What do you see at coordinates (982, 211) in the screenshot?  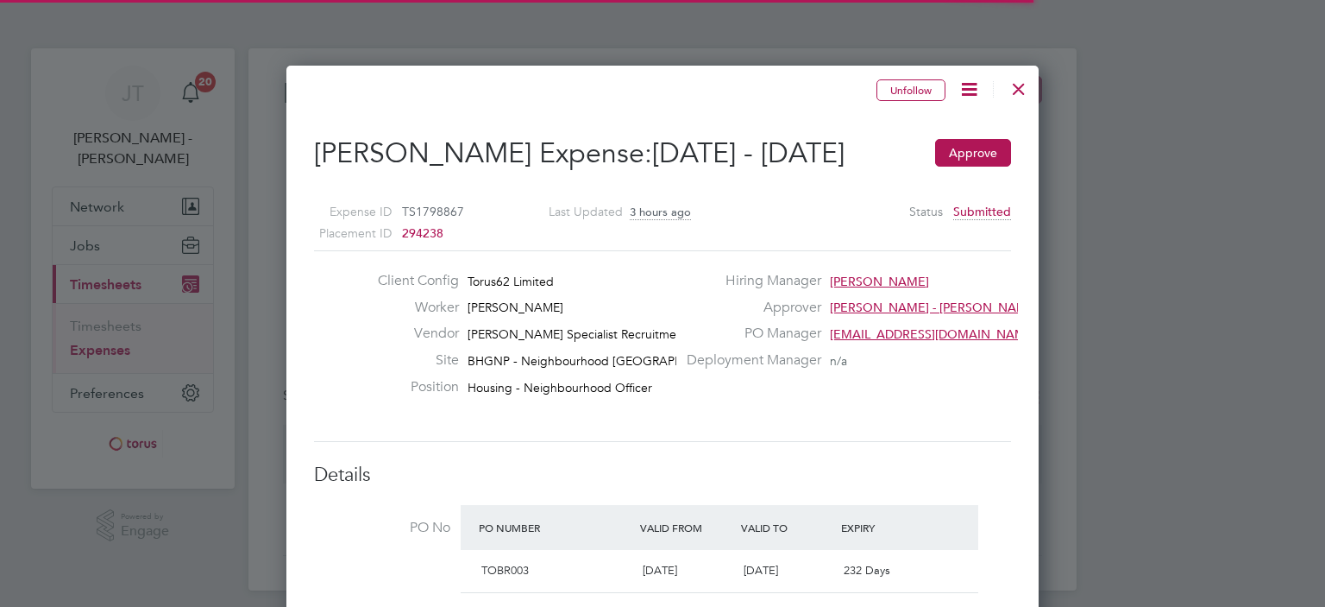 I see `span: Submitted` at bounding box center [982, 211].